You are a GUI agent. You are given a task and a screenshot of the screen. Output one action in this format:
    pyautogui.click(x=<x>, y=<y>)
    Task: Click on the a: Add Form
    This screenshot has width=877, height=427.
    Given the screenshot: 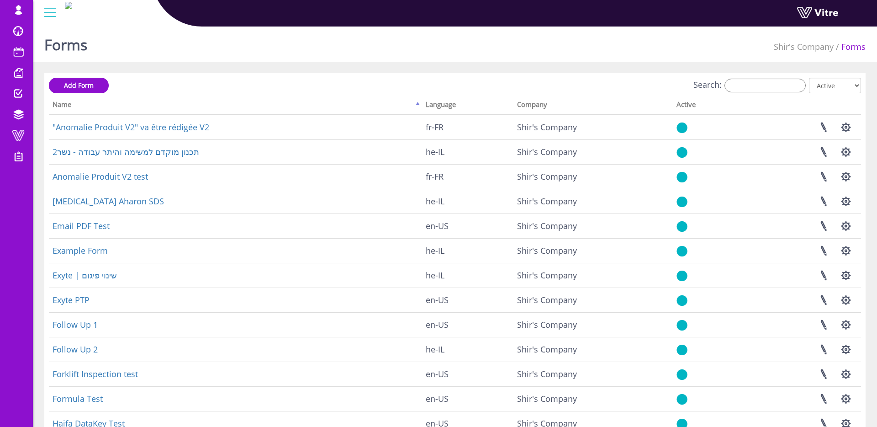 What is the action you would take?
    pyautogui.click(x=79, y=85)
    